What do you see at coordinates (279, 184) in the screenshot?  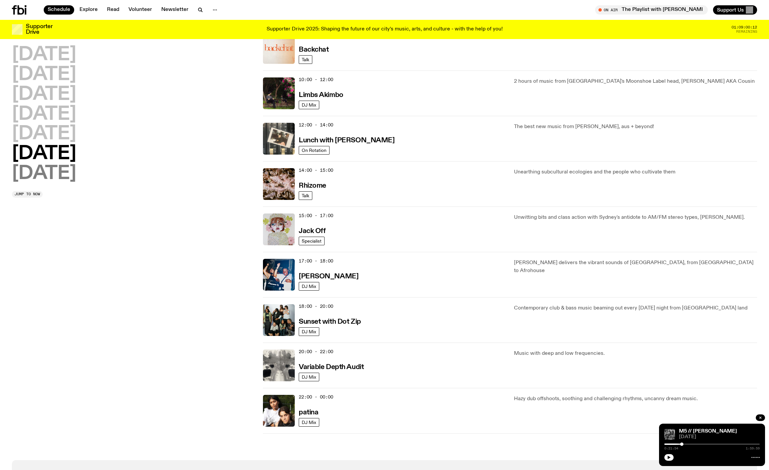 I see `a: A close up picture of a bunch of ginger roots. Yellow squiggles with arrows, hearts and dots are ...` at bounding box center [279, 184].